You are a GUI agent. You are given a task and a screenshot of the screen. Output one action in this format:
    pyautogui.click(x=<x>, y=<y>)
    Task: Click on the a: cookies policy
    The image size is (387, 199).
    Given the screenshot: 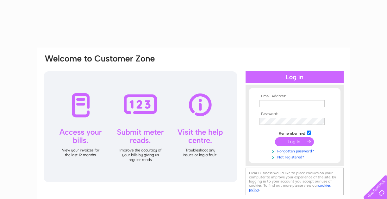 What is the action you would take?
    pyautogui.click(x=290, y=187)
    